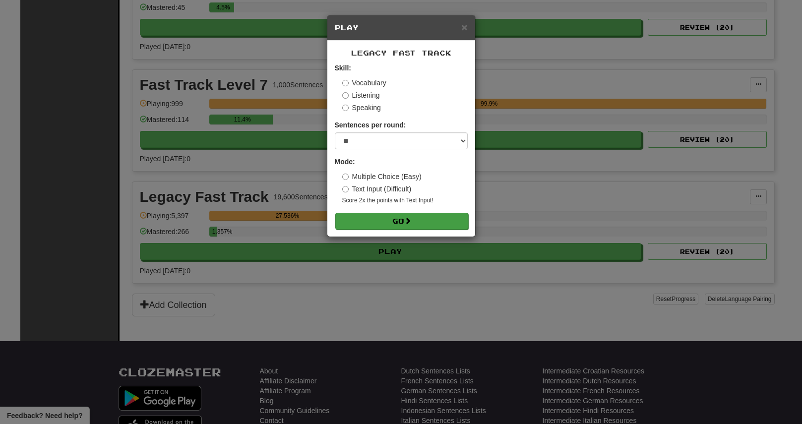 The width and height of the screenshot is (802, 424). What do you see at coordinates (345, 162) in the screenshot?
I see `strong: Mode:` at bounding box center [345, 162].